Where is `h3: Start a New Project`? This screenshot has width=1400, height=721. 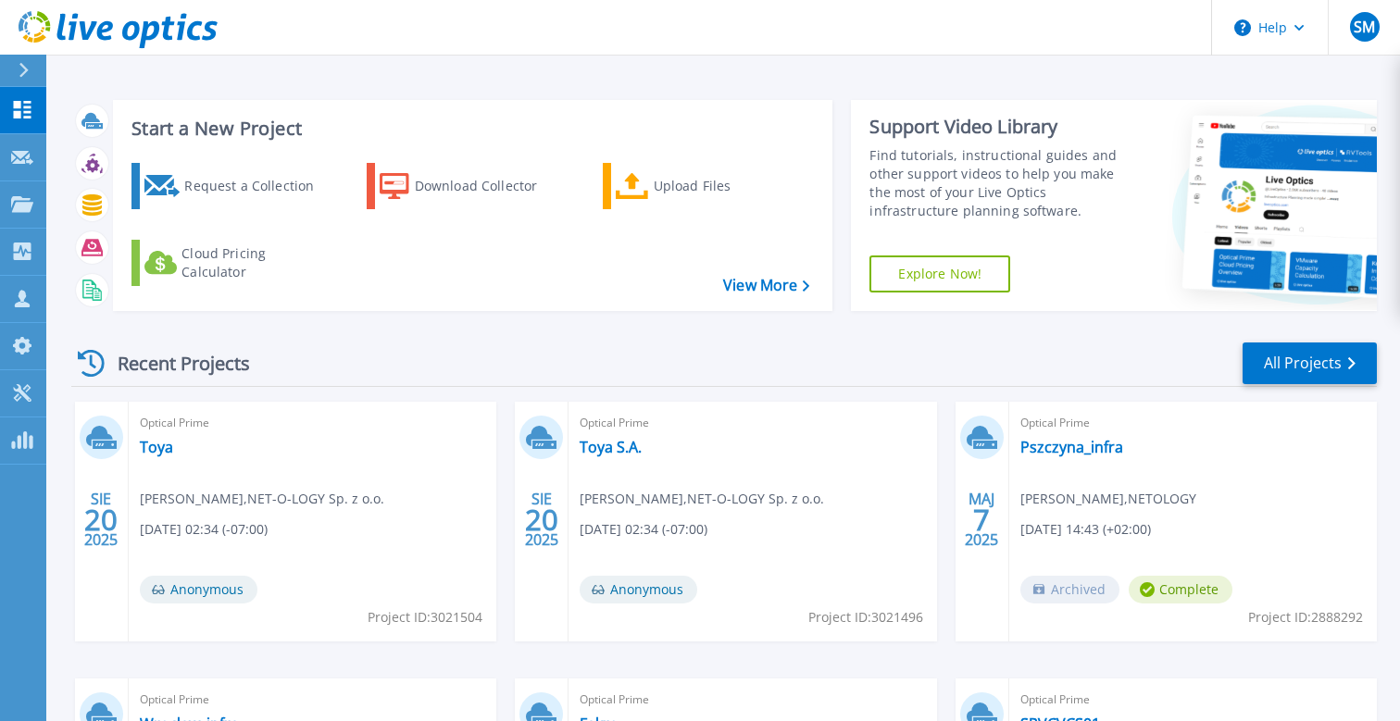 h3: Start a New Project is located at coordinates (470, 129).